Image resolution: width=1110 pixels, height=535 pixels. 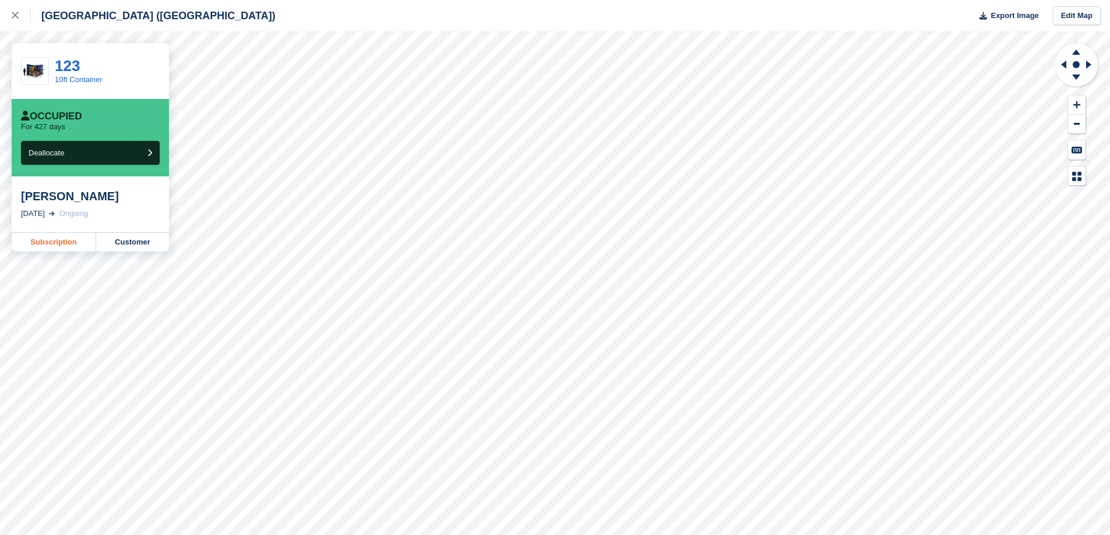 What do you see at coordinates (1076, 150) in the screenshot?
I see `button: Keyboard Shortcuts` at bounding box center [1076, 150].